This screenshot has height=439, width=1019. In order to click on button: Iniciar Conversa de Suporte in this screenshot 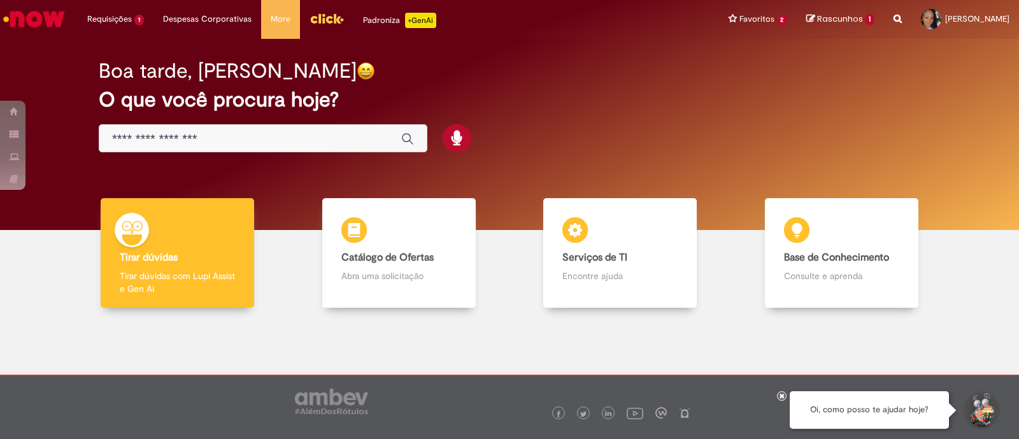, I will do `click(980, 410)`.